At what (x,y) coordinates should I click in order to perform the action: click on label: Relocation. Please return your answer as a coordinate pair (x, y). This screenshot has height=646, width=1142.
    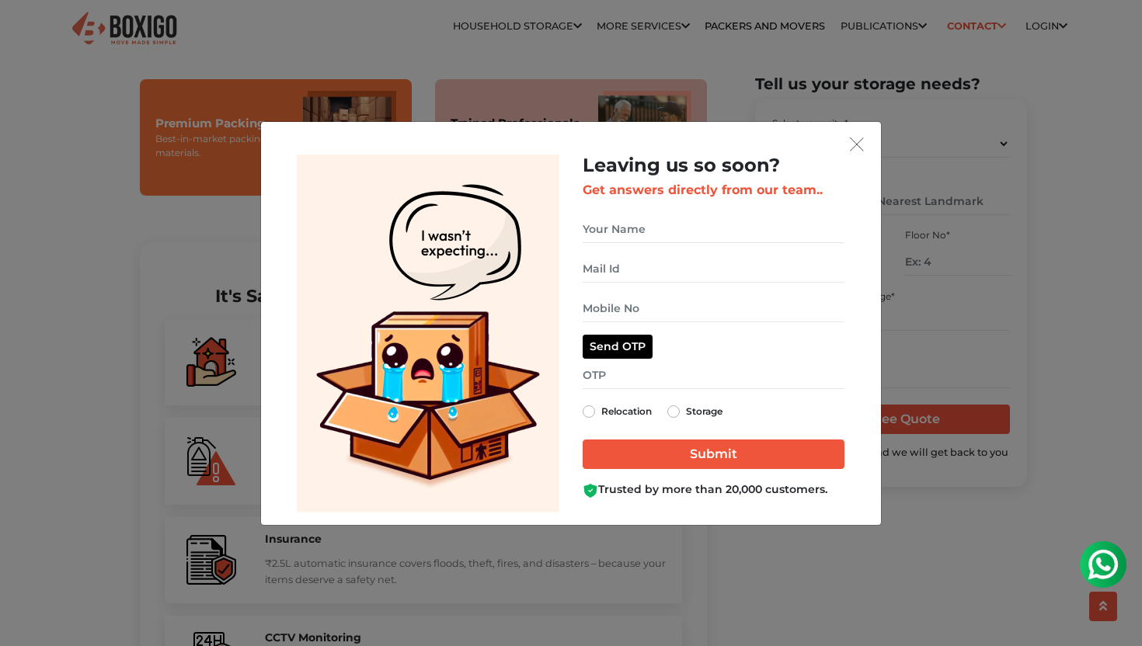
    Looking at the image, I should click on (626, 412).